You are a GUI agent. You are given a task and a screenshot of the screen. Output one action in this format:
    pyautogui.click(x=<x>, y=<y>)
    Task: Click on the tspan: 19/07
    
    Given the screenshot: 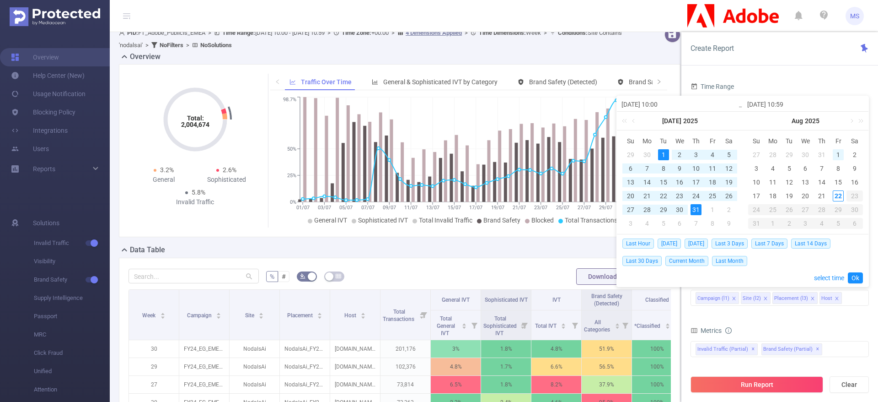 What is the action you would take?
    pyautogui.click(x=497, y=207)
    